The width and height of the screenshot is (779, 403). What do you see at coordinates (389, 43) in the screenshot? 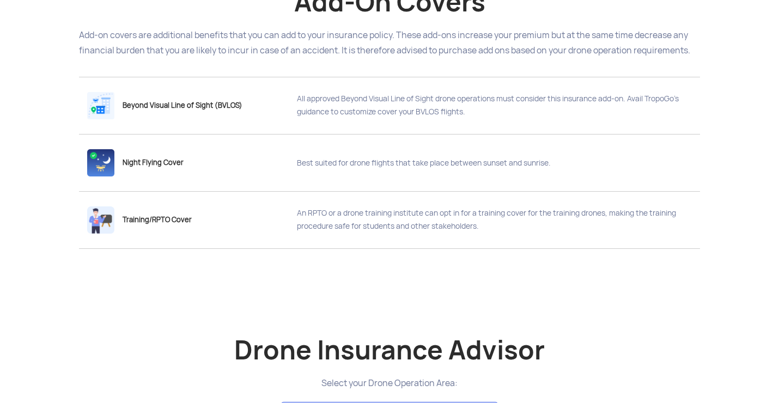
I see `p: Add-on covers are additional benefits that you can add to your insurance policy. These add-ons in...` at bounding box center [389, 43].